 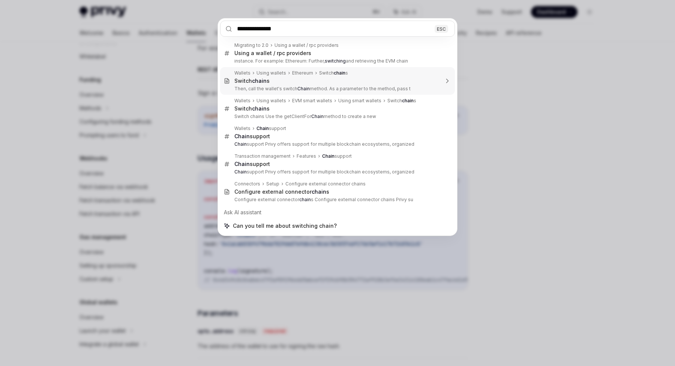 I want to click on div: Configure external connector chains, so click(x=325, y=184).